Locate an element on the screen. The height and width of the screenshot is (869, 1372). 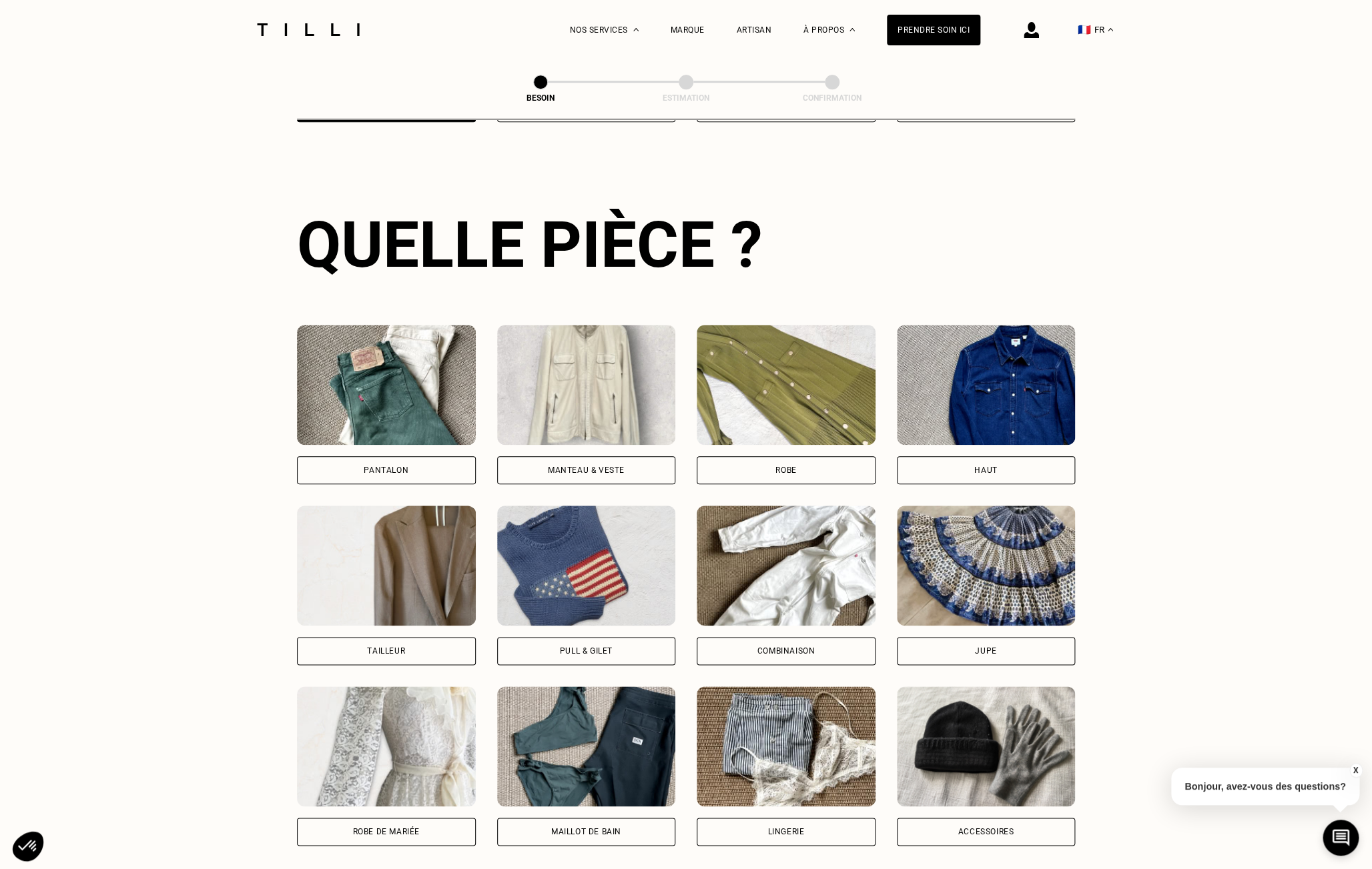
div: Confirmation is located at coordinates (832, 98).